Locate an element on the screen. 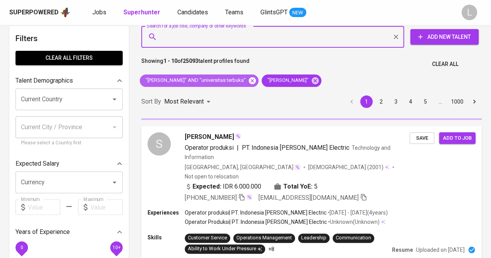  div: L is located at coordinates (469, 12).